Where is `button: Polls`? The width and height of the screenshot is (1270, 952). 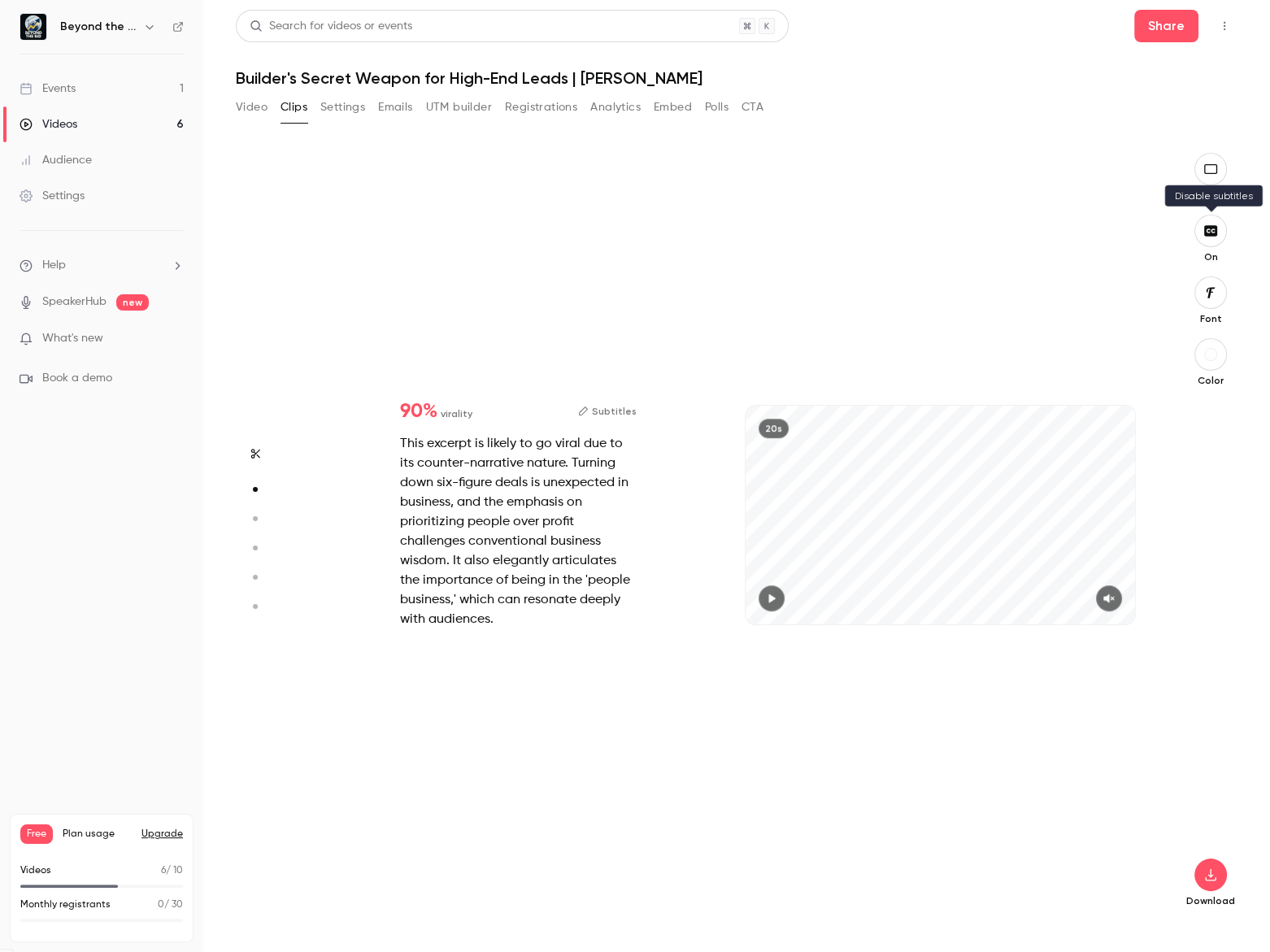
button: Polls is located at coordinates (716, 107).